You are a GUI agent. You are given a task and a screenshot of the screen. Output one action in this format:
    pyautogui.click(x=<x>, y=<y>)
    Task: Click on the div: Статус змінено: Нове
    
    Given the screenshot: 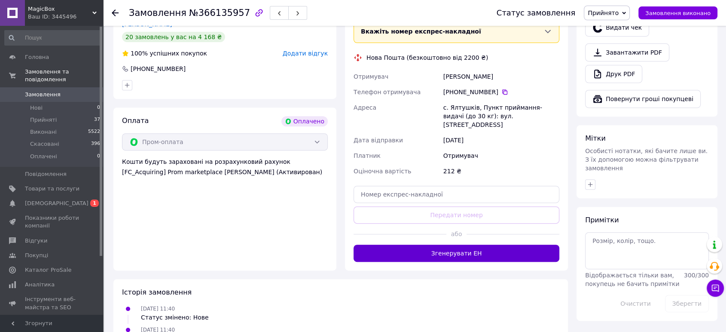 What is the action you would take?
    pyautogui.click(x=175, y=317)
    